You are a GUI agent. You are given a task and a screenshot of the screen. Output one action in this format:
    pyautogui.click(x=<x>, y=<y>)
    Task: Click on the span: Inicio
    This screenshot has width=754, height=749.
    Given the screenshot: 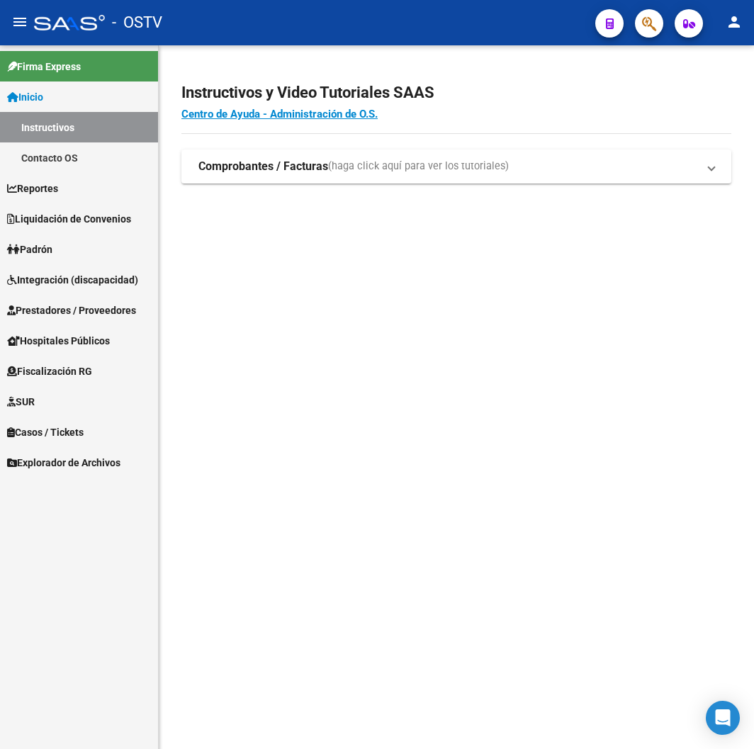 What is the action you would take?
    pyautogui.click(x=25, y=97)
    